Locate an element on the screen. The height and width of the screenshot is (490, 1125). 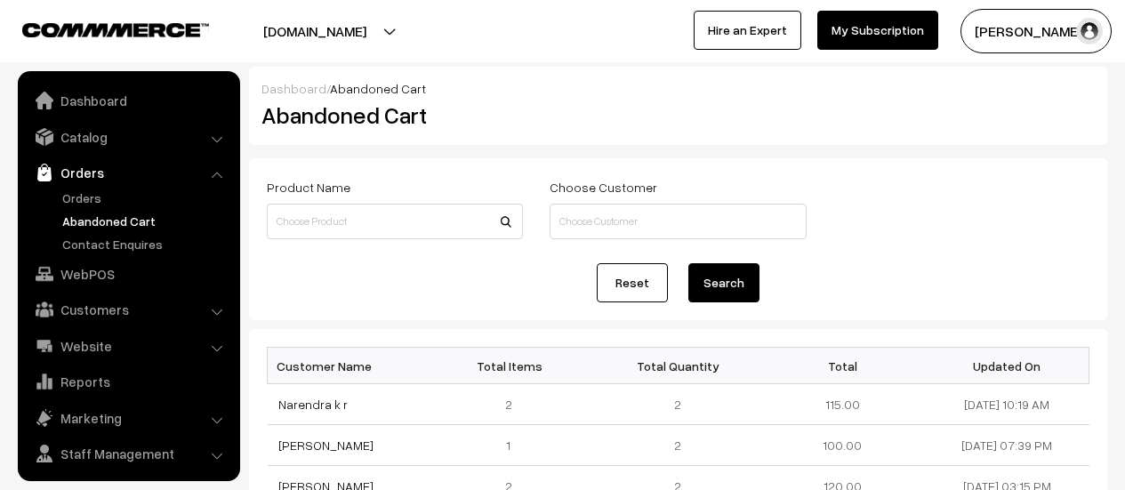
a: Hire an Expert is located at coordinates (747, 30).